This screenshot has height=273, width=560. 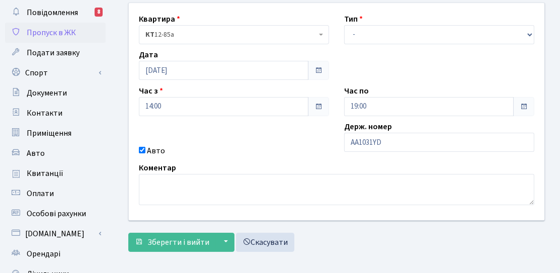 I want to click on span: Квитанції, so click(x=45, y=174).